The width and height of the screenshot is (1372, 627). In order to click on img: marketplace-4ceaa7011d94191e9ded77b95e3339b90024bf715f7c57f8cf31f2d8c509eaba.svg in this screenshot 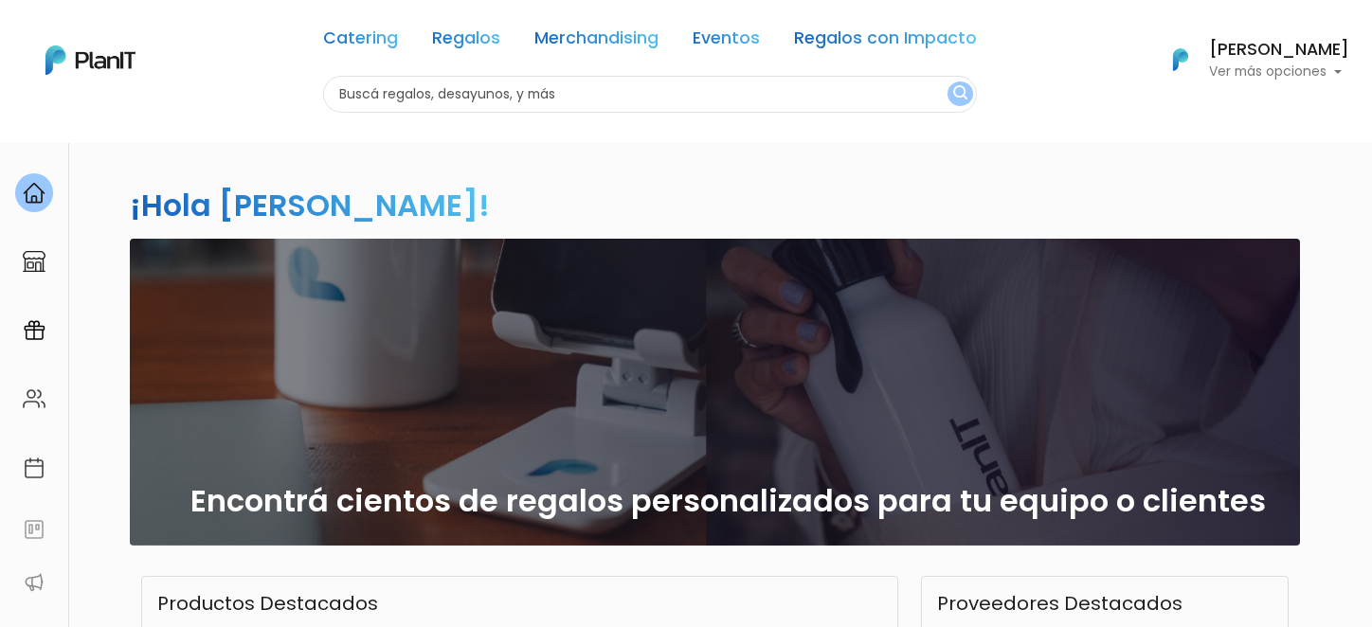, I will do `click(34, 261)`.